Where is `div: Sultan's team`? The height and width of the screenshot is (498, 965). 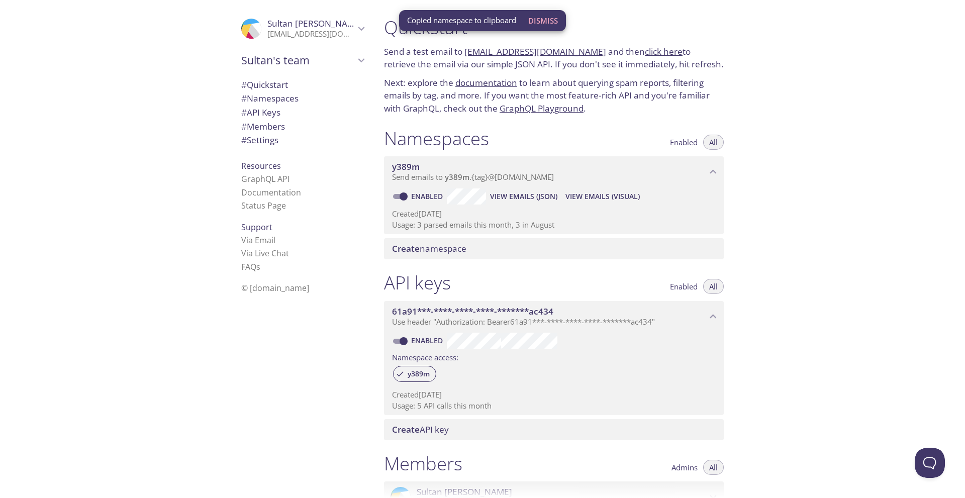 div: Sultan's team is located at coordinates (303, 60).